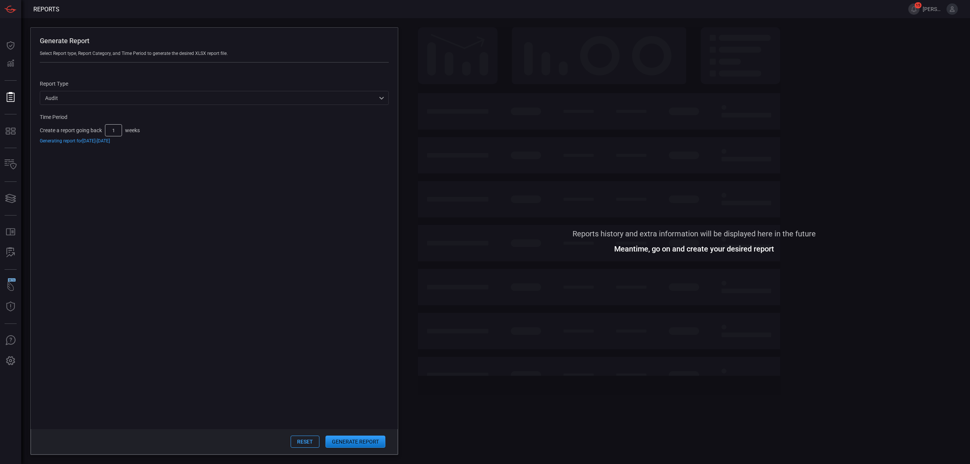  Describe the element at coordinates (355, 442) in the screenshot. I see `button: Generate Report` at that location.